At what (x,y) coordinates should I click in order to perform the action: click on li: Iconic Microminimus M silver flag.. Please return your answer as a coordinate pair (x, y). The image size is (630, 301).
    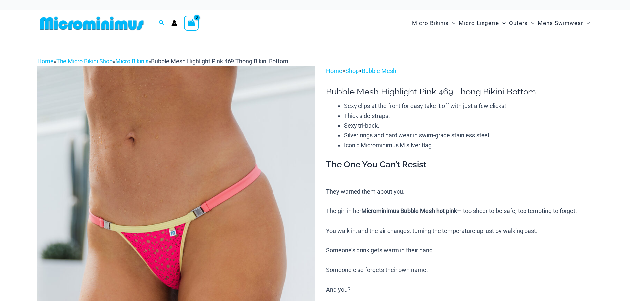
    Looking at the image, I should click on (468, 145).